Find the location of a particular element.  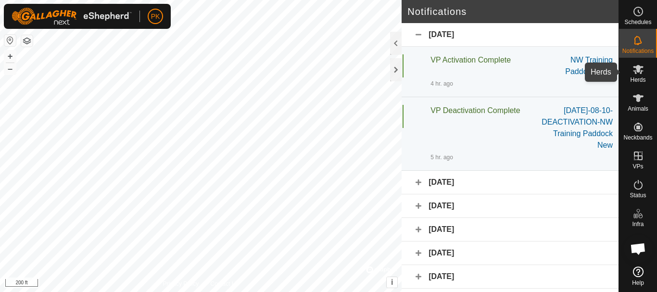

span: VP Deactivation Complete is located at coordinates (475, 110).